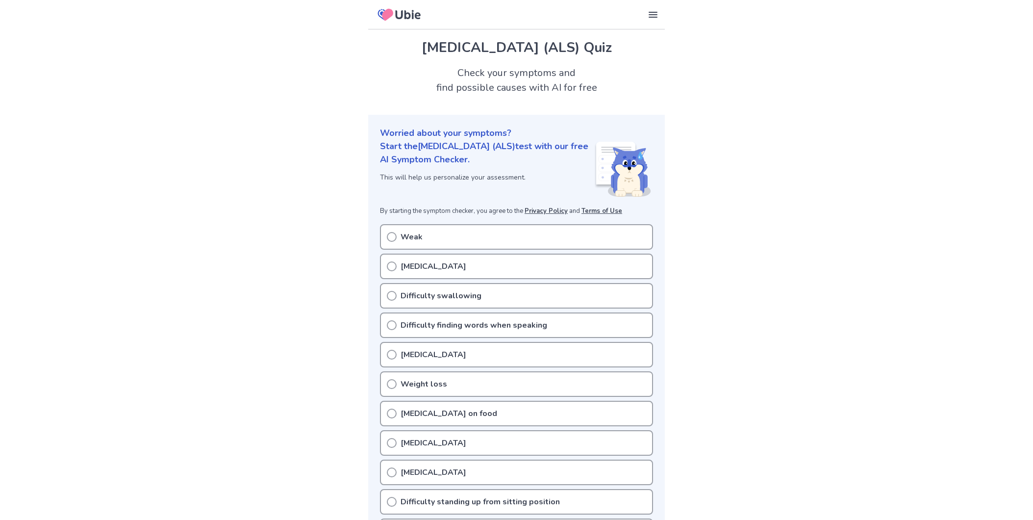  What do you see at coordinates (474, 325) in the screenshot?
I see `p: Difficulty finding words when speaking` at bounding box center [474, 325].